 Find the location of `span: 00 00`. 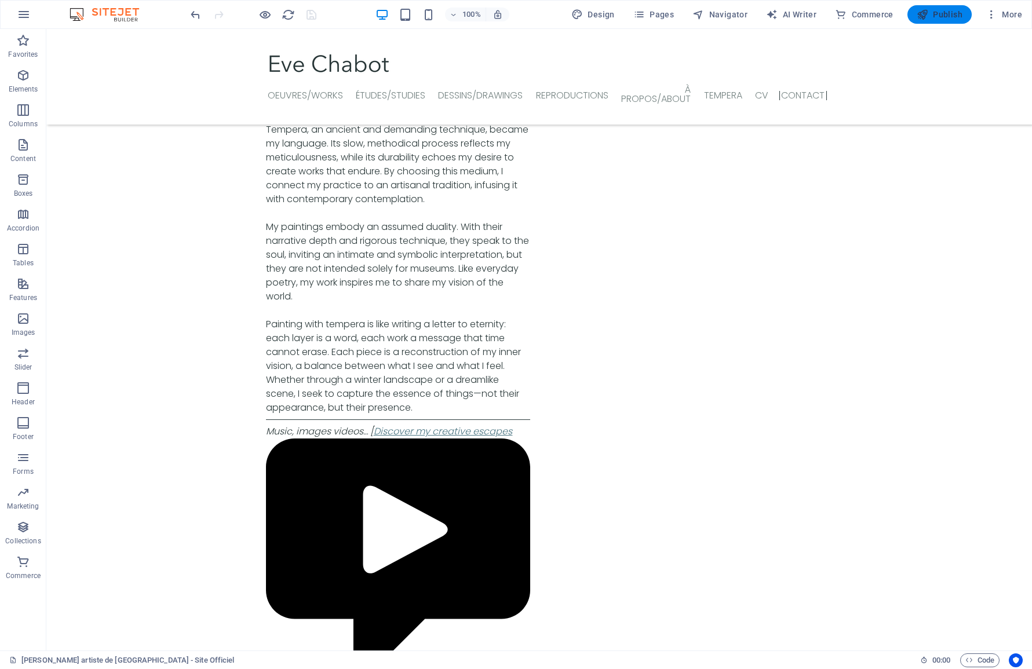

span: 00 00 is located at coordinates (941, 660).